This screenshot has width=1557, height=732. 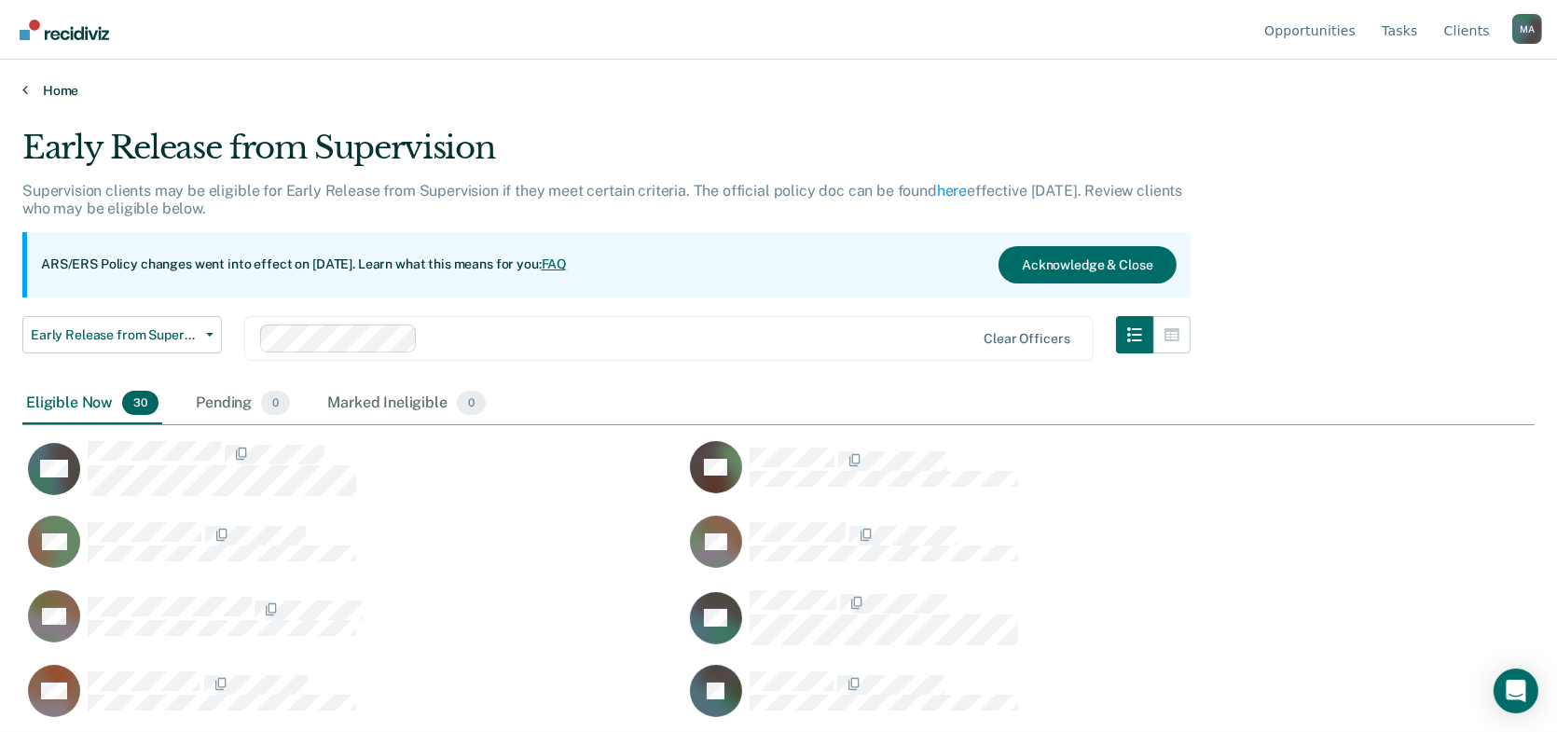 I want to click on p: Supervision clients may be eligible for Early Release from Supervision if they meet certain crite..., so click(x=602, y=200).